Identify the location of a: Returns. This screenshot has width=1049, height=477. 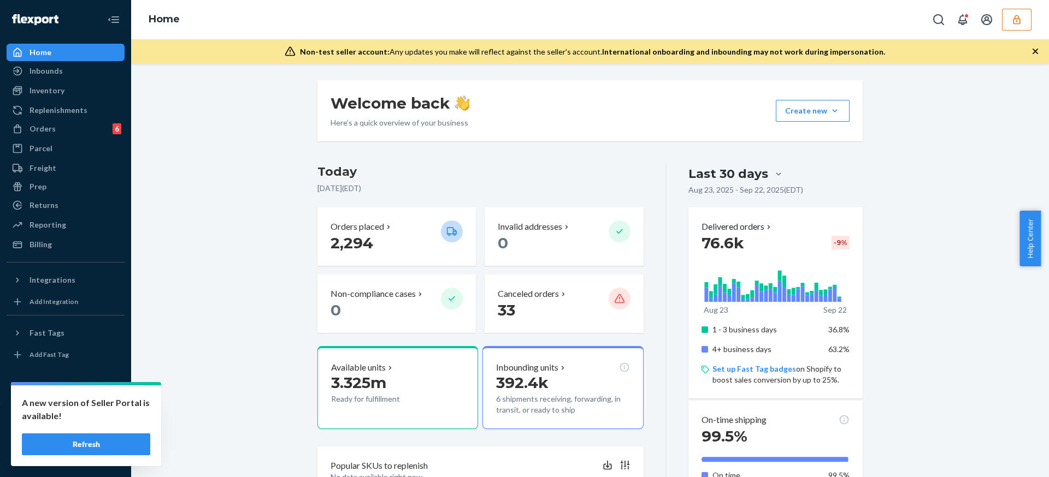
(66, 205).